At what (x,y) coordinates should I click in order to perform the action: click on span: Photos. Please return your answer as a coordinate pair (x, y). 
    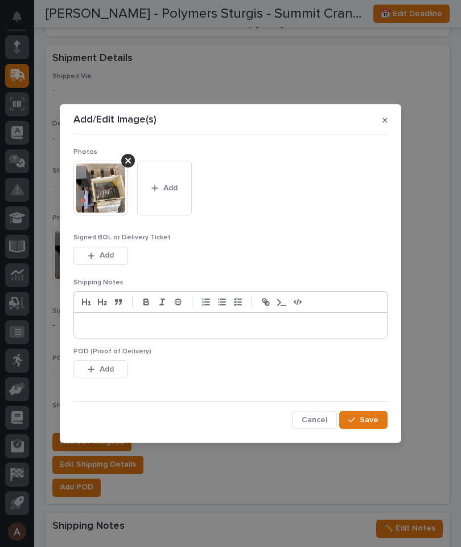
    Looking at the image, I should click on (85, 152).